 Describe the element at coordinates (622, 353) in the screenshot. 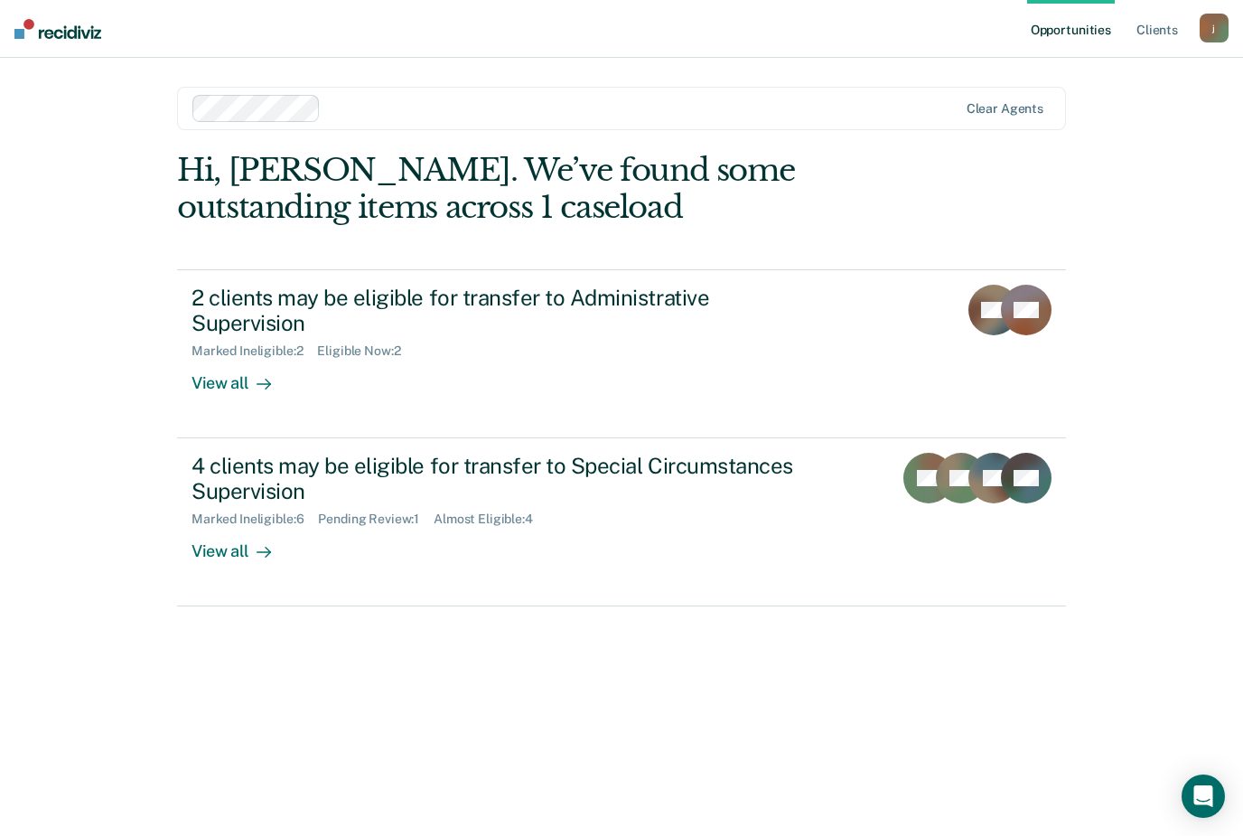

I see `a: 2 clients may be eligible for transfer to Administrative SupervisionMarked Ineligible:2Eligible N...` at that location.